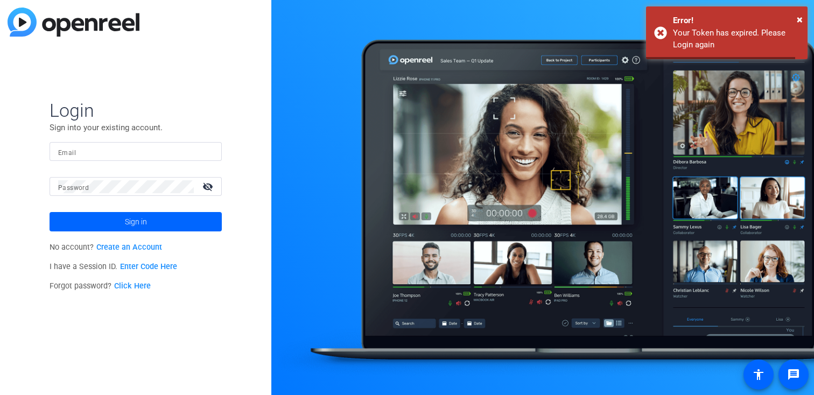  Describe the element at coordinates (209, 186) in the screenshot. I see `mat-icon: visibility_off` at that location.